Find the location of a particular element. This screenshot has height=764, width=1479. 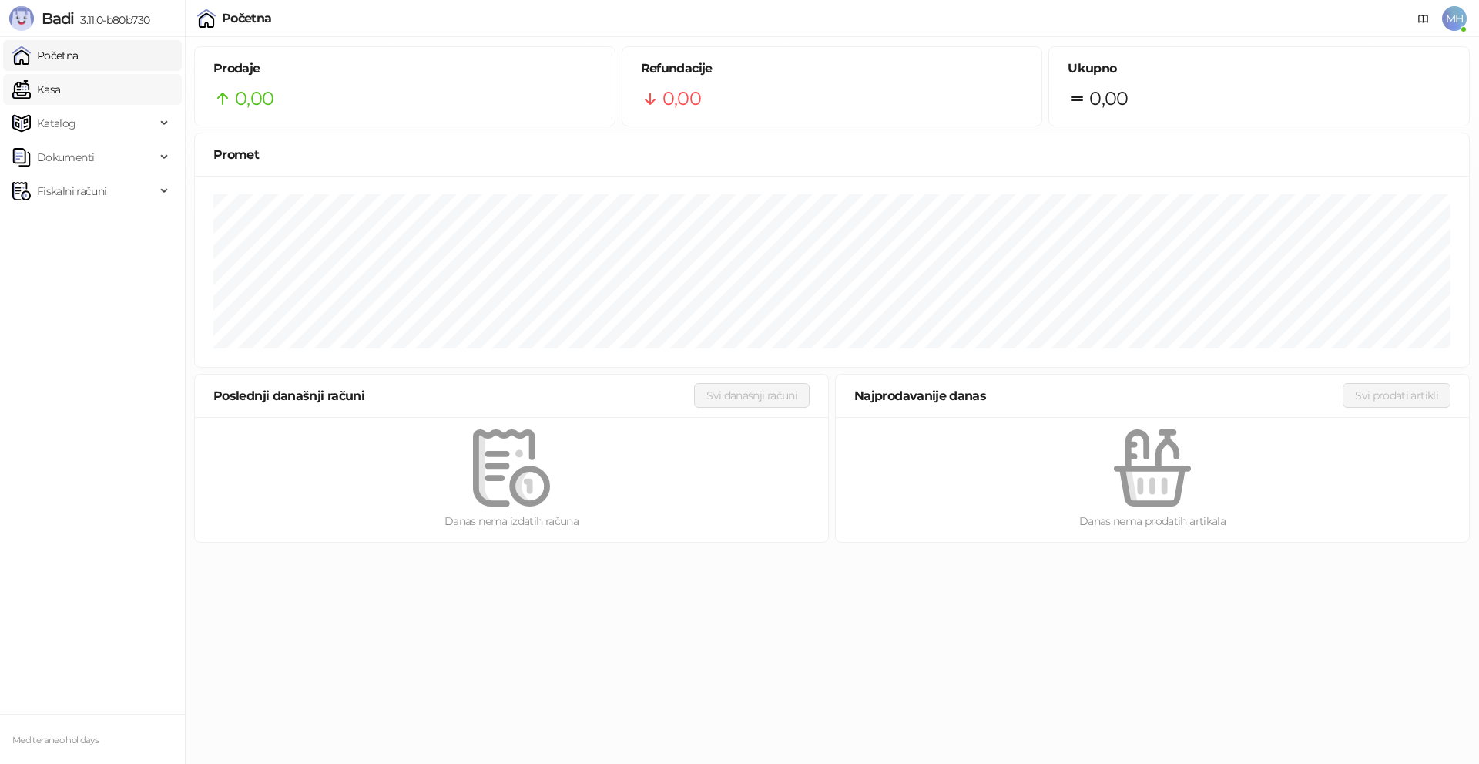

button: Svi današnji računi is located at coordinates (752, 395).